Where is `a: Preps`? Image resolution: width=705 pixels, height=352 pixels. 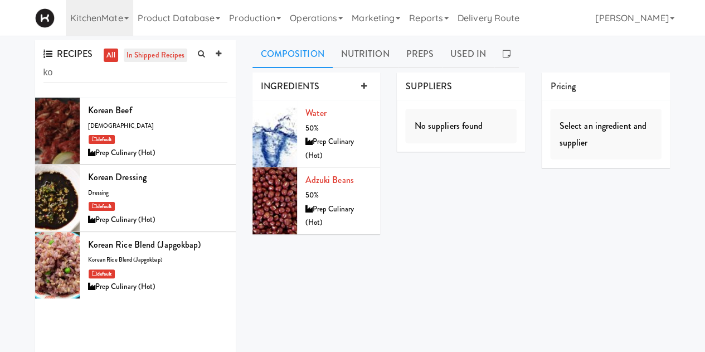
a: Preps is located at coordinates (421, 54).